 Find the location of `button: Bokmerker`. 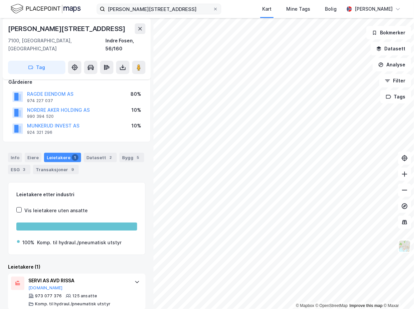

button: Bokmerker is located at coordinates (389, 33).